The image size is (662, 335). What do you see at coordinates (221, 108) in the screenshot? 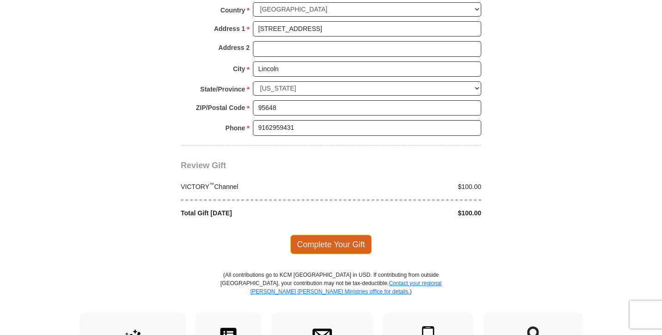
I see `strong: ZIP/Postal Code` at bounding box center [221, 108].